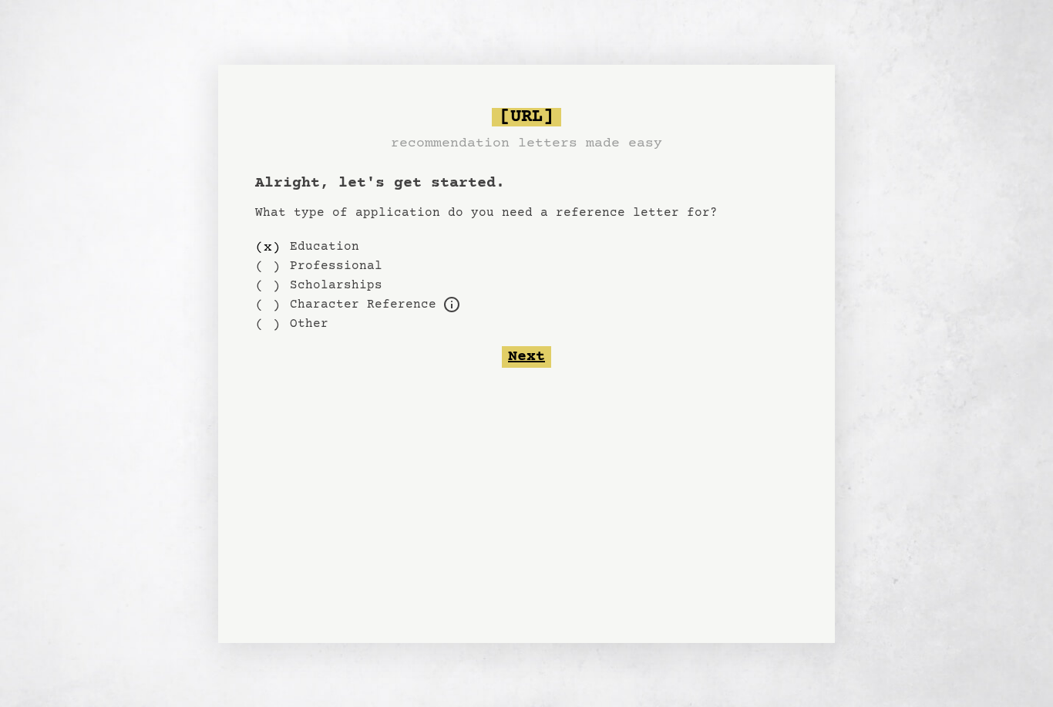  I want to click on h3: recommendation letters made easy, so click(527, 143).